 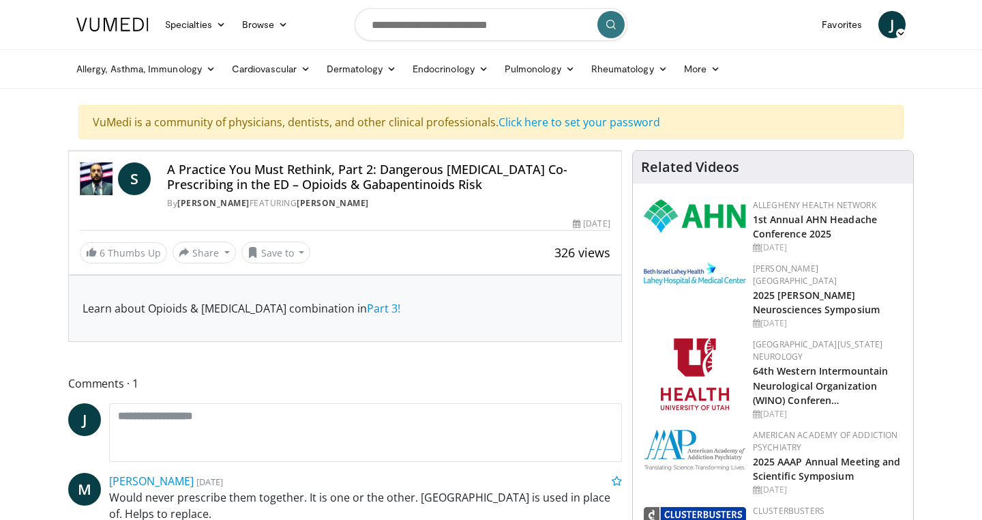 I want to click on a: Allegheny Health Network, so click(x=815, y=205).